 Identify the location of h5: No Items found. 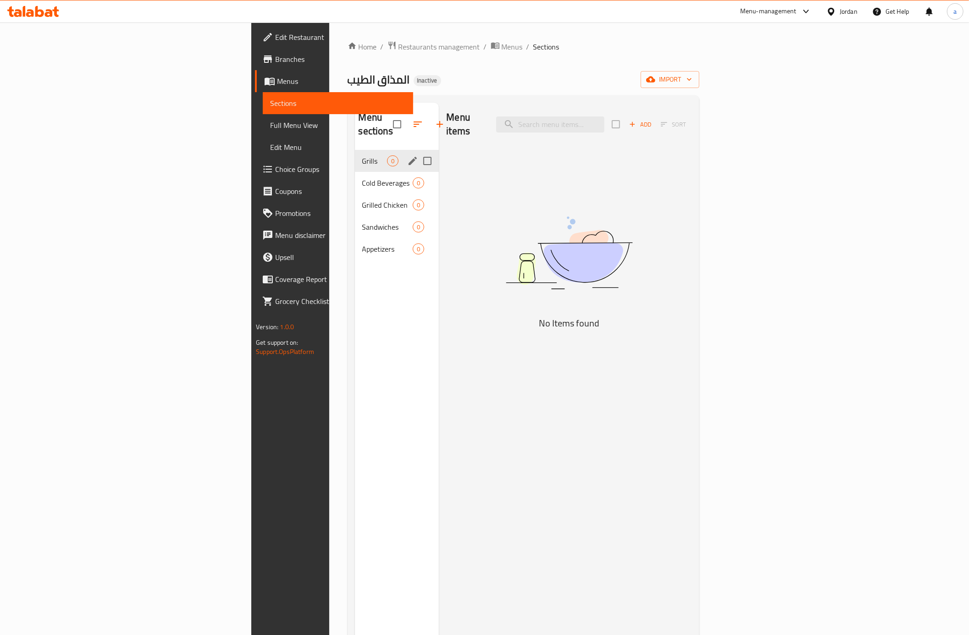
(569, 323).